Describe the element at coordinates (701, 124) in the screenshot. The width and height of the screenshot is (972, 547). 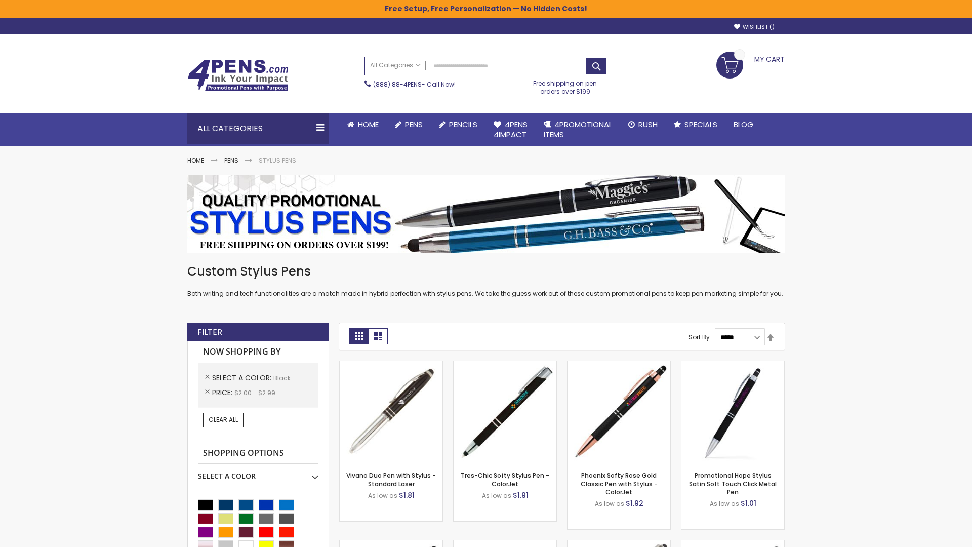
I see `span: Specials` at that location.